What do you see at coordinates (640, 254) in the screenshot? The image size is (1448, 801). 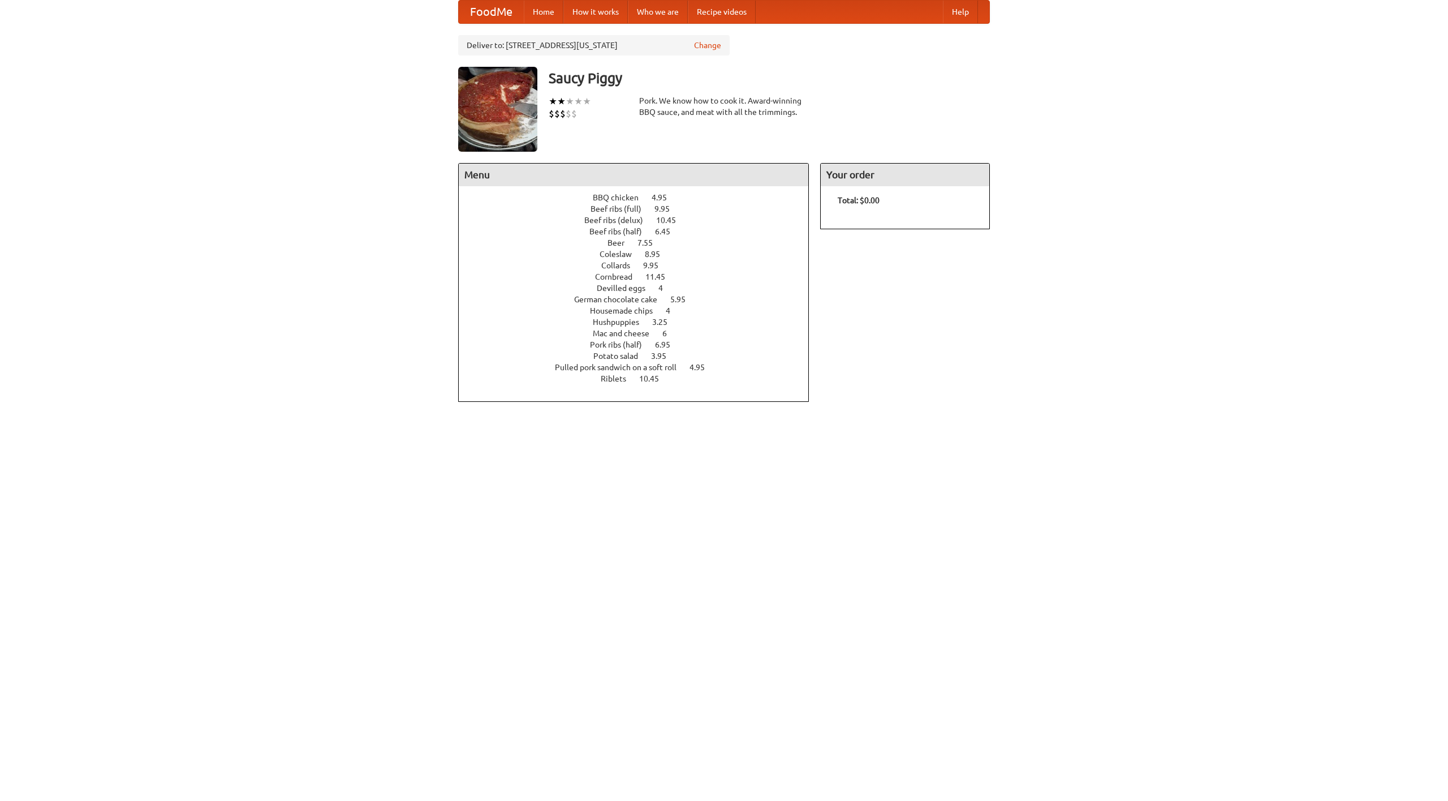 I see `a: Coleslaw 8.95` at bounding box center [640, 254].